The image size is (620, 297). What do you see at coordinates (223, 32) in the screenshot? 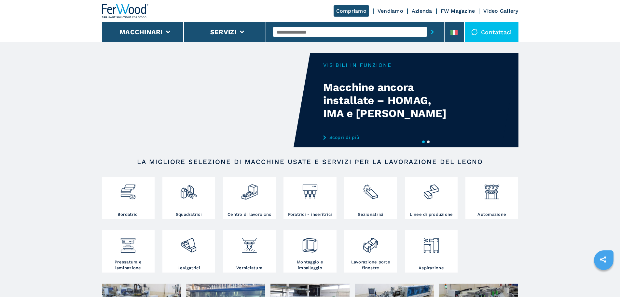
I see `button: Servizi` at bounding box center [223, 32].